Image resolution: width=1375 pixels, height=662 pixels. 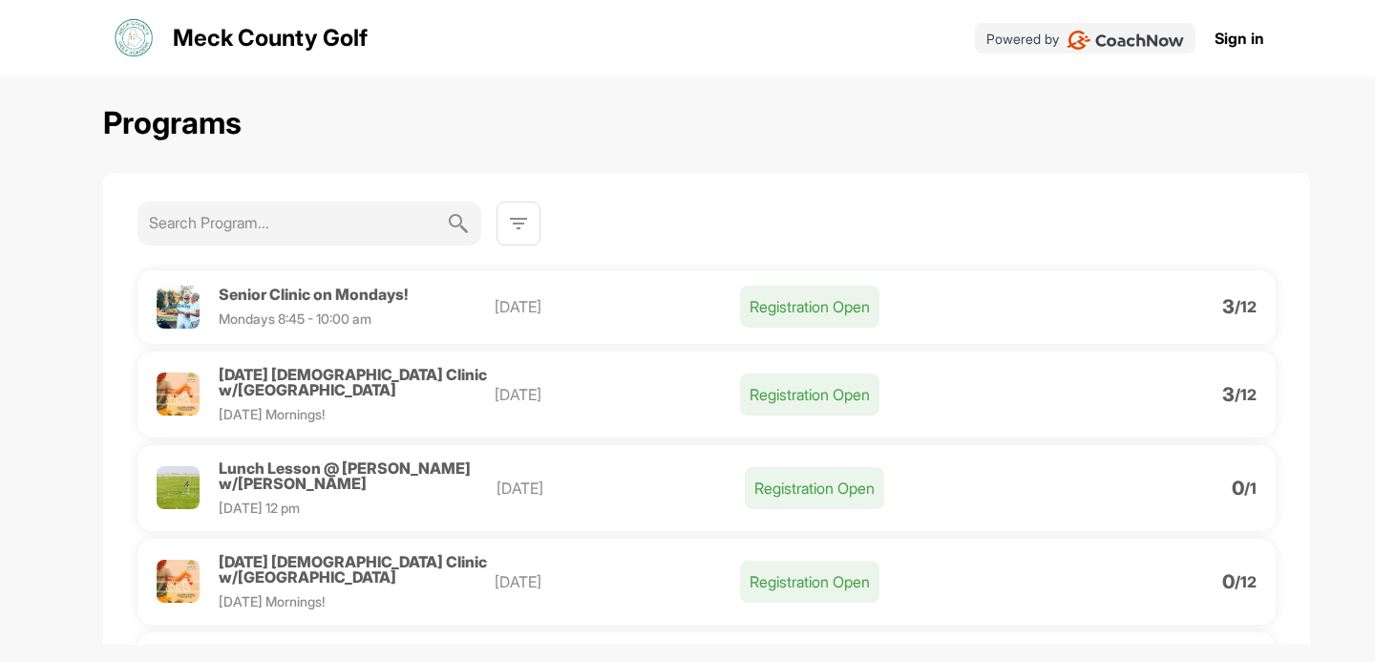 I want to click on span: Mondays 8:45 - 10:00 am, so click(x=295, y=318).